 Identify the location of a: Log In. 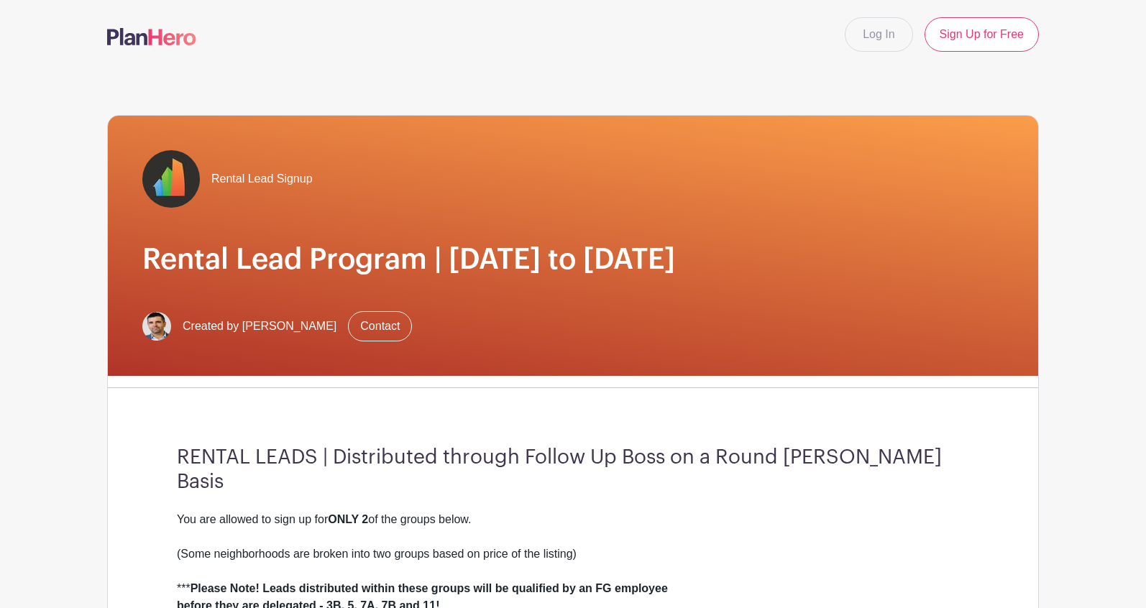
(879, 35).